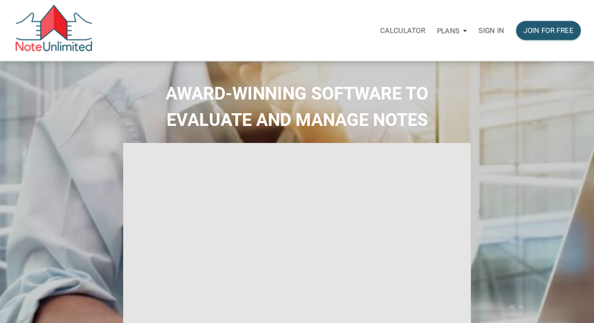 This screenshot has width=594, height=323. I want to click on button: Plans, so click(452, 31).